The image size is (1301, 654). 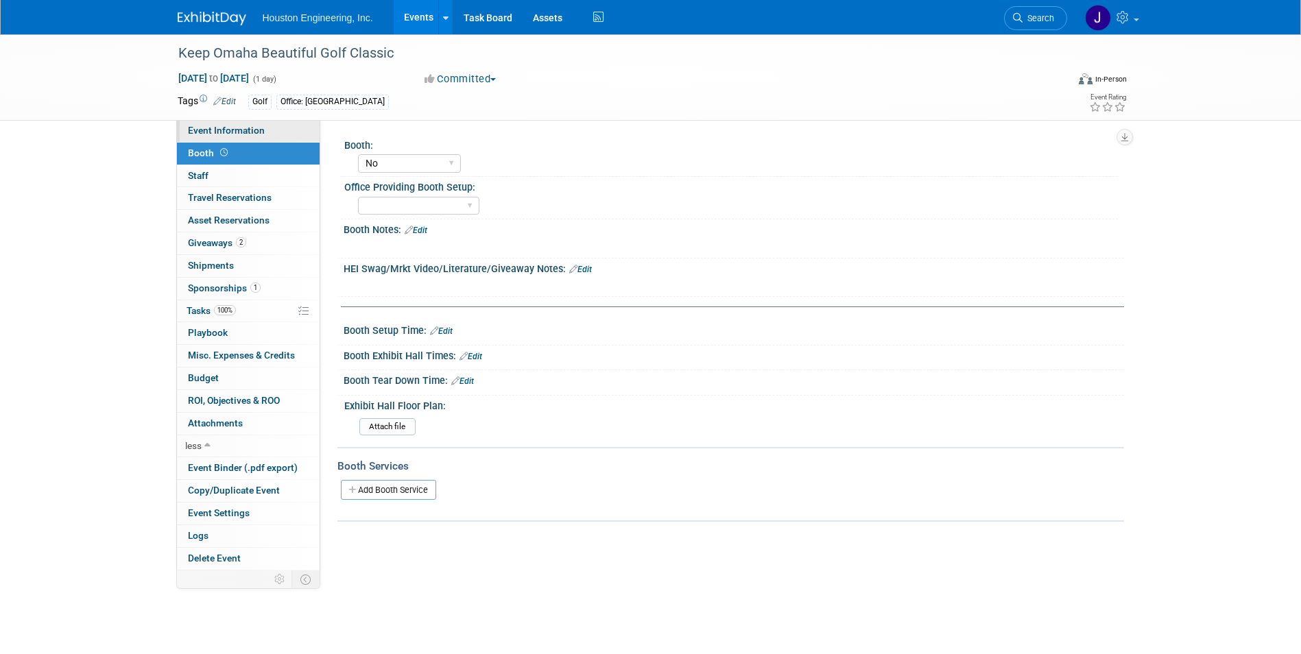 What do you see at coordinates (243, 468) in the screenshot?
I see `span: Event Binder (.pdf export)` at bounding box center [243, 468].